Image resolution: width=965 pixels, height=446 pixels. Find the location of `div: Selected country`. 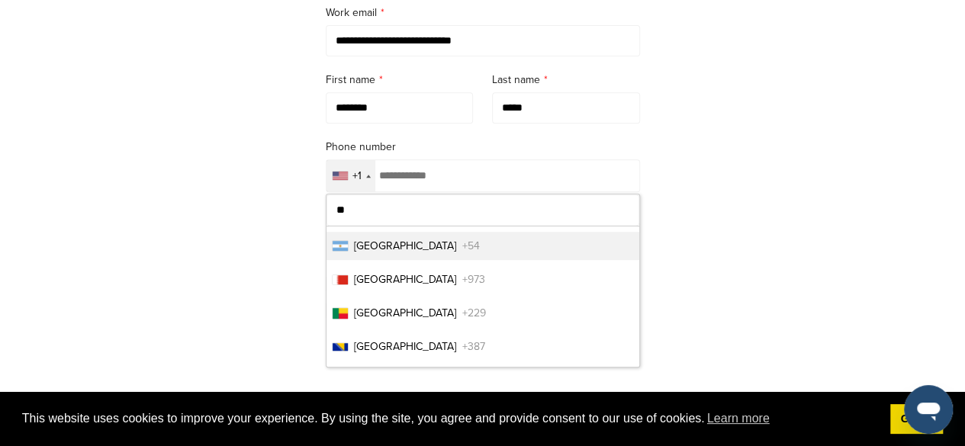

div: Selected country is located at coordinates (351, 175).